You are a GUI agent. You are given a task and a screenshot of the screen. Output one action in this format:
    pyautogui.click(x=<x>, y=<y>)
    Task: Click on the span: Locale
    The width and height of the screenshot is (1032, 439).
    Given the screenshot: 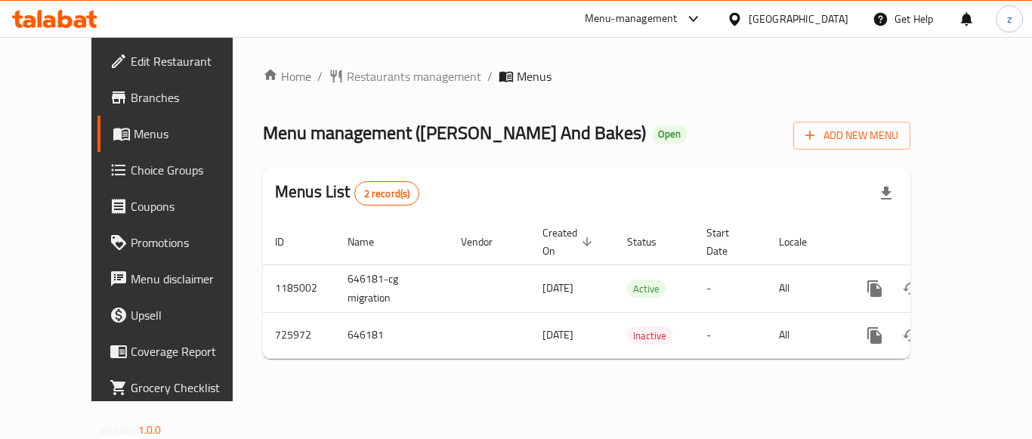 What is the action you would take?
    pyautogui.click(x=802, y=242)
    